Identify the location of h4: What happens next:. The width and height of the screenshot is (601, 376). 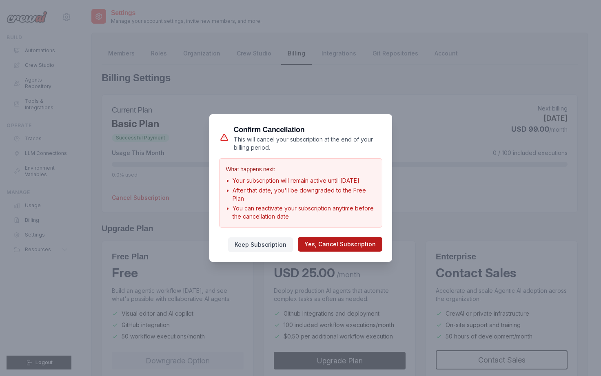
(301, 169).